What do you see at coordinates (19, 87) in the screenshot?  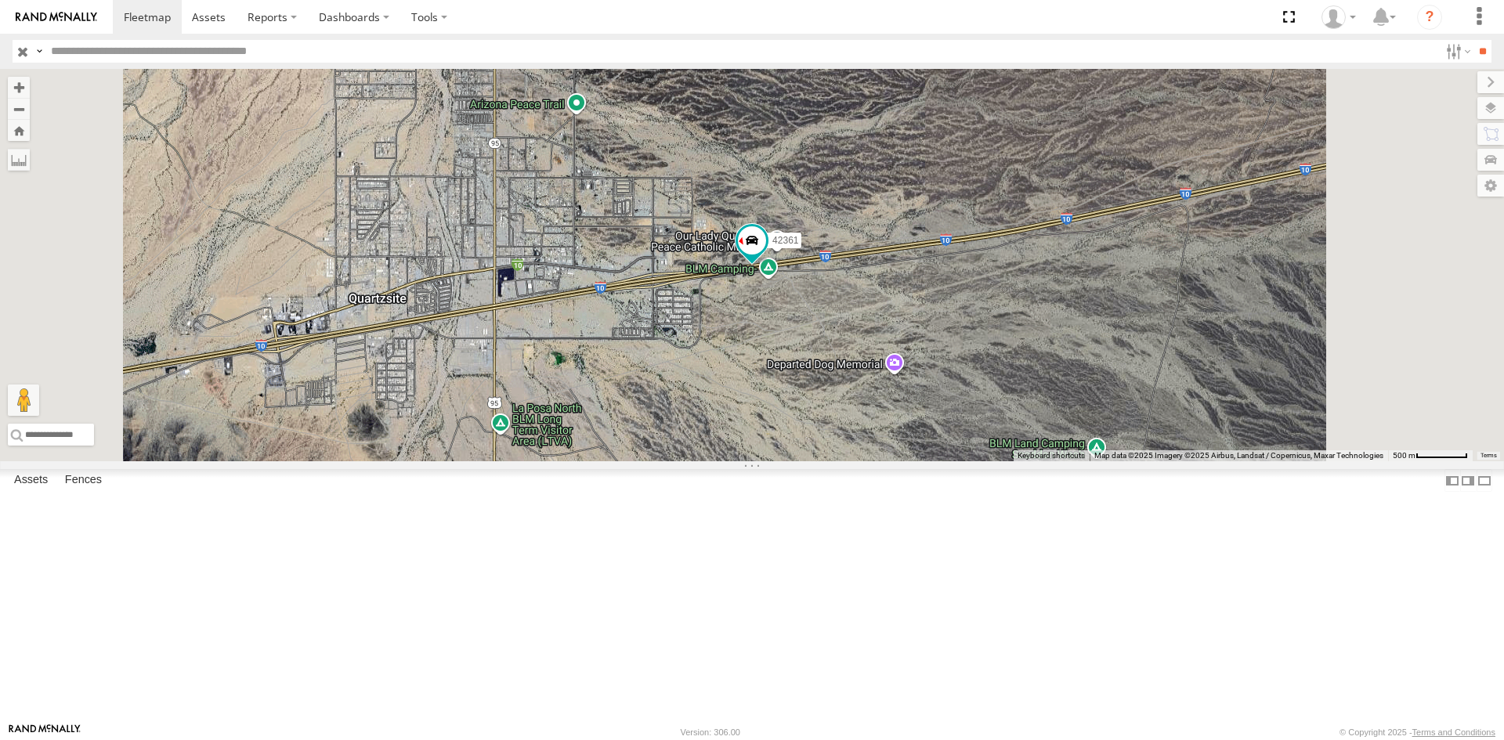 I see `button: Zoom in` at bounding box center [19, 87].